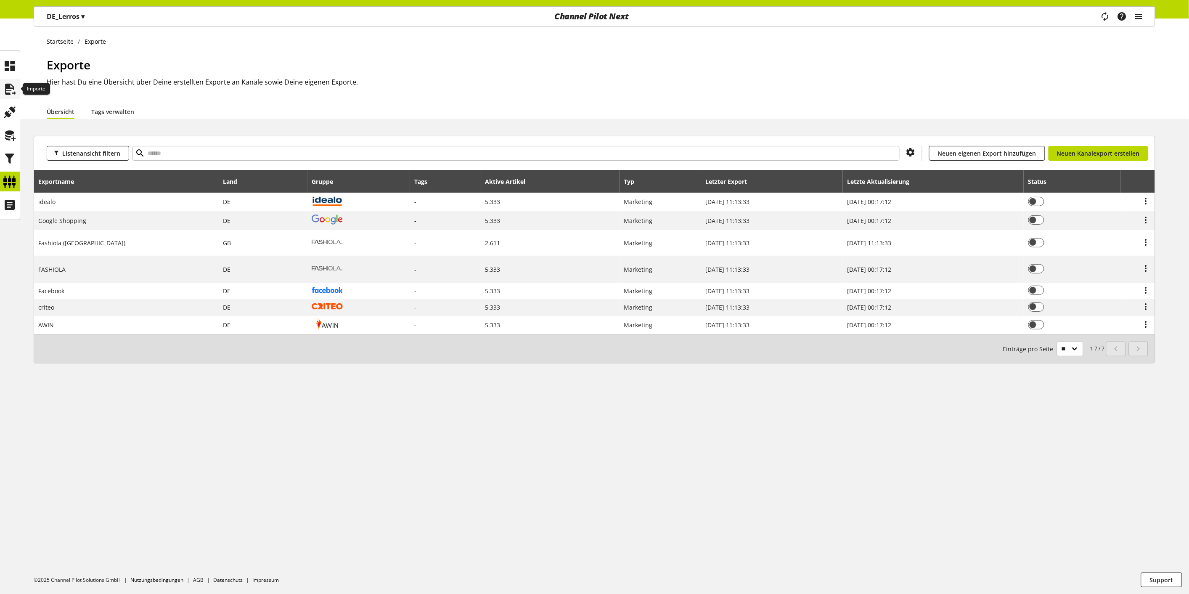  I want to click on a: Nutzungsbedingungen, so click(157, 580).